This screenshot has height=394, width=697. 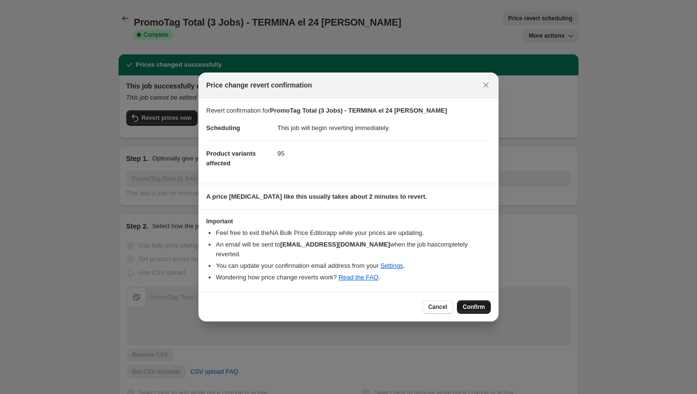 I want to click on span: Confirm, so click(x=474, y=307).